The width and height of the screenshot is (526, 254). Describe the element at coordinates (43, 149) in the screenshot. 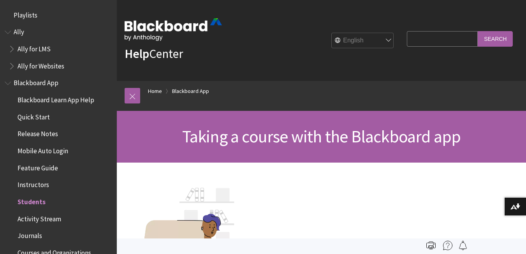

I see `span: Mobile Auto Login` at that location.